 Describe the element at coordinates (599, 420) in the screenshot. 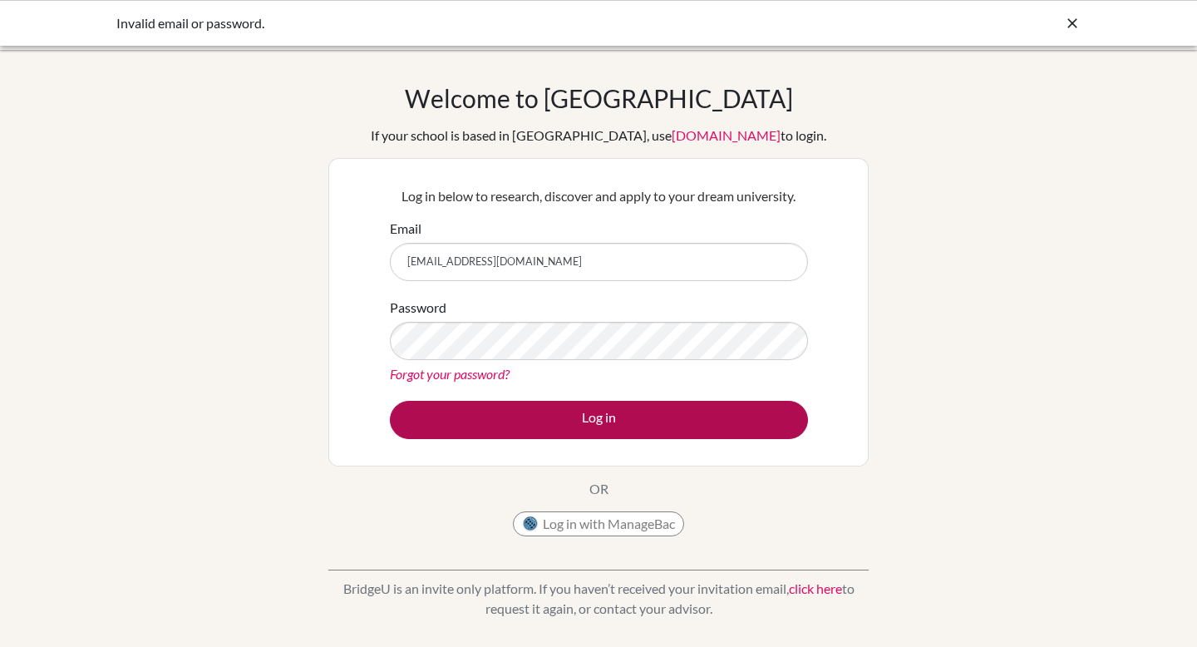

I see `button: Log in` at that location.